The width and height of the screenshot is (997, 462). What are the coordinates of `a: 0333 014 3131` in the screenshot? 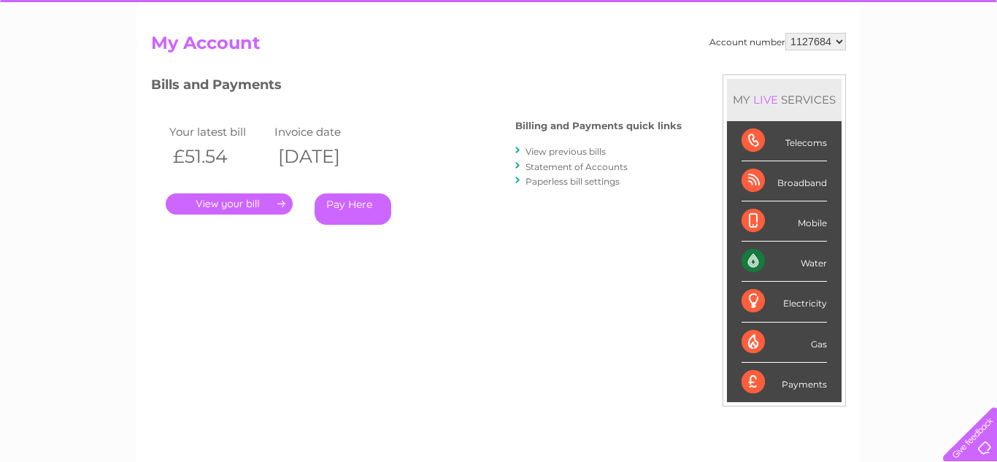 It's located at (772, 16).